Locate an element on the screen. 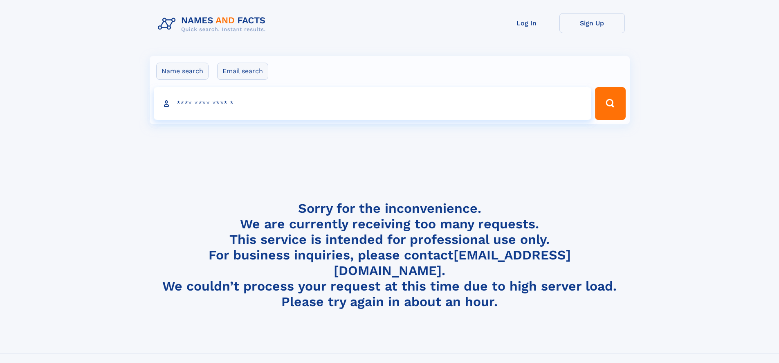 This screenshot has width=779, height=363. button: Search Button is located at coordinates (610, 104).